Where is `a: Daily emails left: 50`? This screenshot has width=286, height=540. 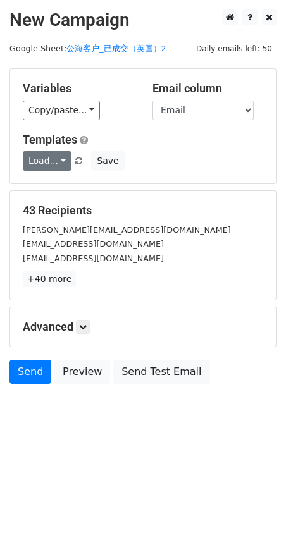 a: Daily emails left: 50 is located at coordinates (234, 48).